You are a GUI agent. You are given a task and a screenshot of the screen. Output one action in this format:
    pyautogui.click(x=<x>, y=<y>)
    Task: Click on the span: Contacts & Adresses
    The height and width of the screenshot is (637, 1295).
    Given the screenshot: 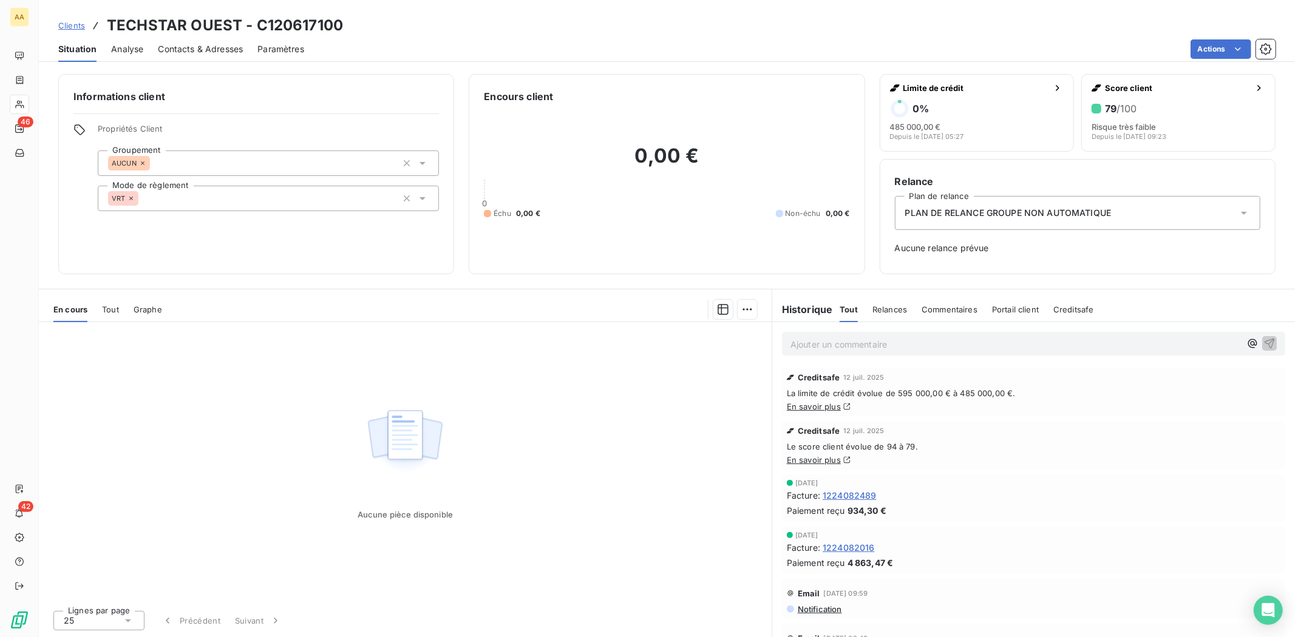 What is the action you would take?
    pyautogui.click(x=200, y=49)
    